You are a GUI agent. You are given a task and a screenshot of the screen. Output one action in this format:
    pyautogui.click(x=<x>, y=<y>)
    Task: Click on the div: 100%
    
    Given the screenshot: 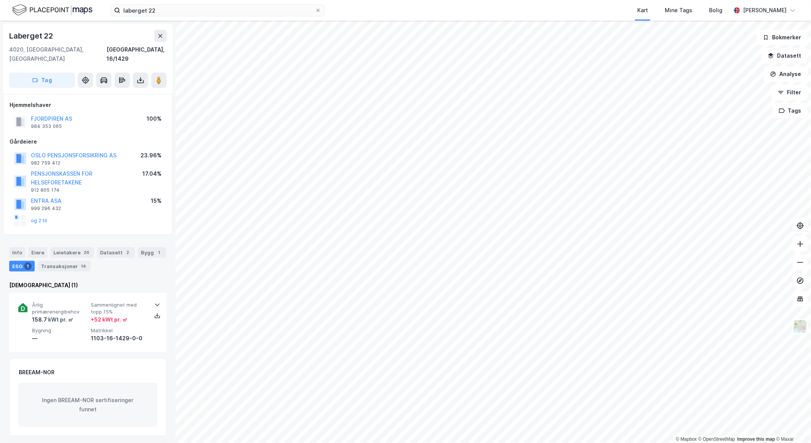 What is the action you would take?
    pyautogui.click(x=154, y=119)
    